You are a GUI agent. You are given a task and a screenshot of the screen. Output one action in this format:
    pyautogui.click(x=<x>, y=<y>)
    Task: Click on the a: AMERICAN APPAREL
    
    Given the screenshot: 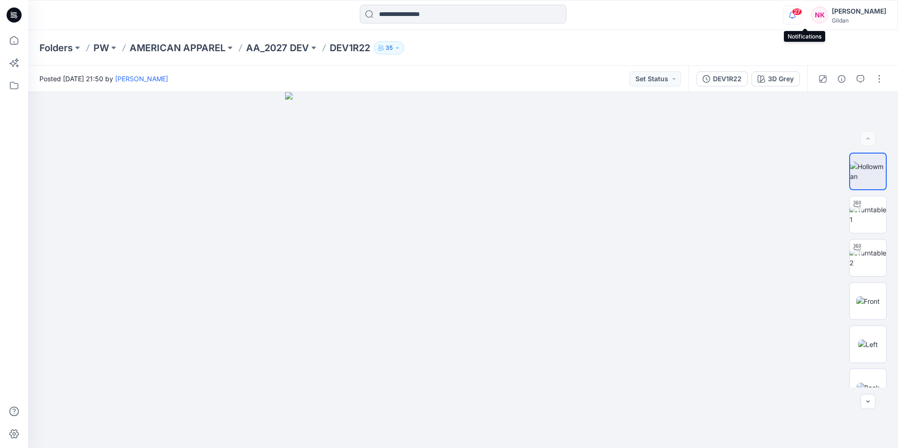 What is the action you would take?
    pyautogui.click(x=178, y=48)
    